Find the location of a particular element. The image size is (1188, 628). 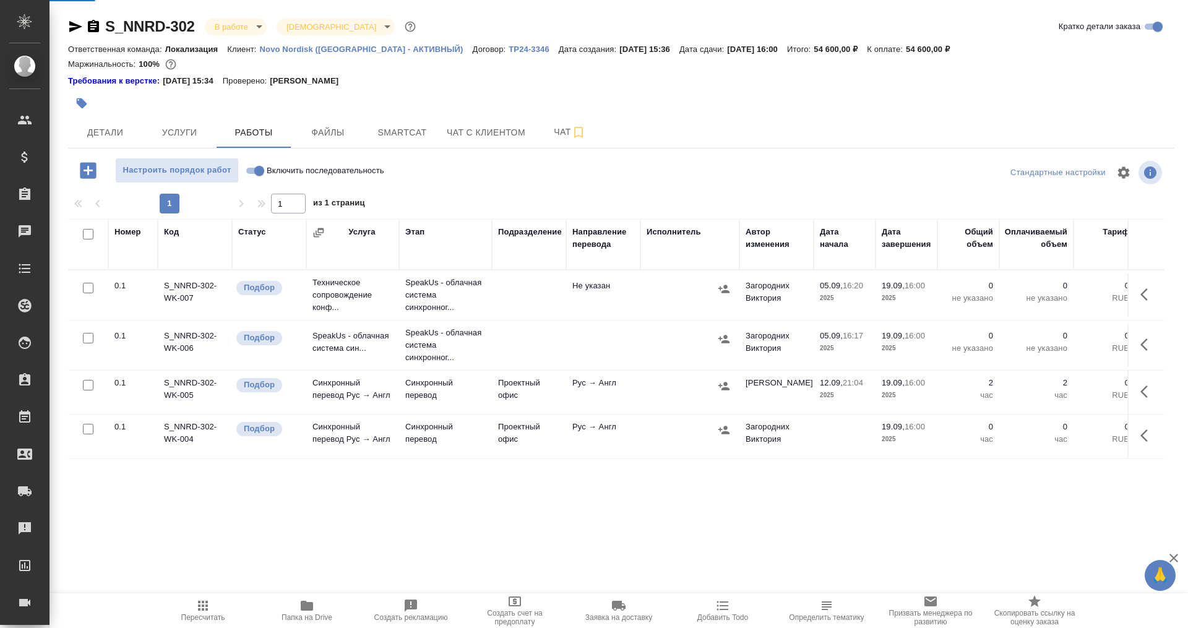

p: 16:20 is located at coordinates (853, 285).